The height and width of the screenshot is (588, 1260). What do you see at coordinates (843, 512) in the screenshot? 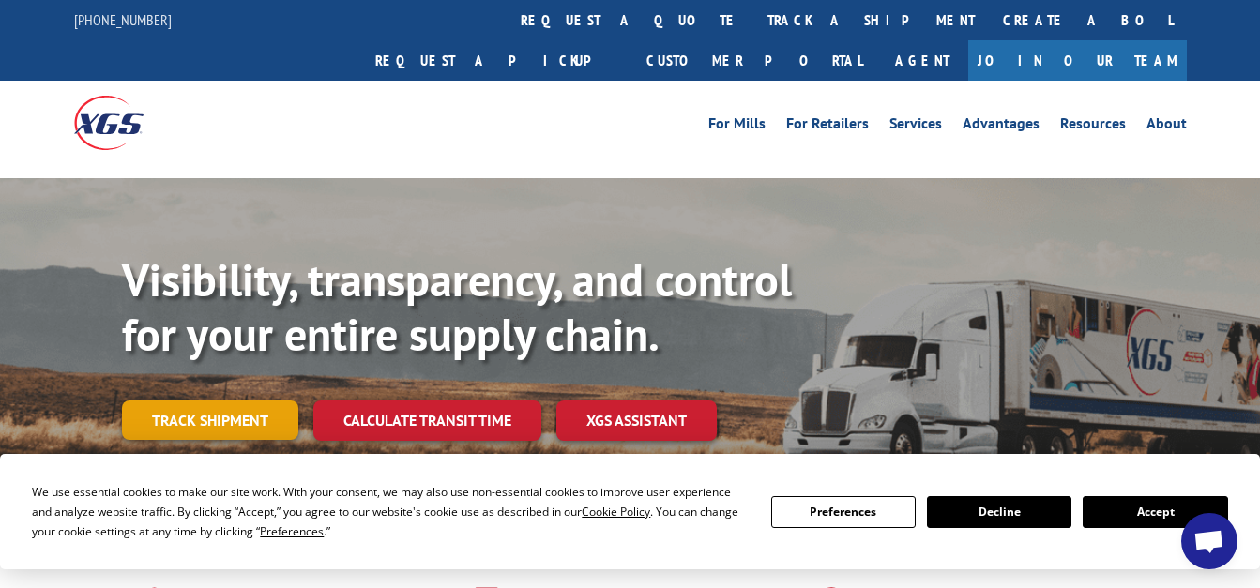
I see `button: Preferences` at bounding box center [843, 512].